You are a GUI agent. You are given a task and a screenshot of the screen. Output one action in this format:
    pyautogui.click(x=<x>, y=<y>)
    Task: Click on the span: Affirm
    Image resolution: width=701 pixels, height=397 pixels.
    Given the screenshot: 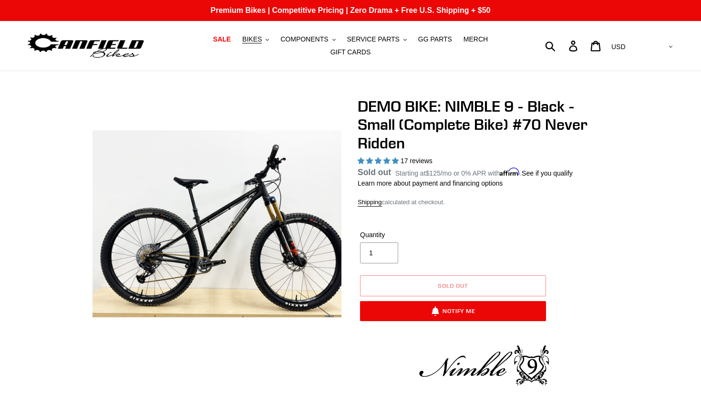 What is the action you would take?
    pyautogui.click(x=510, y=172)
    